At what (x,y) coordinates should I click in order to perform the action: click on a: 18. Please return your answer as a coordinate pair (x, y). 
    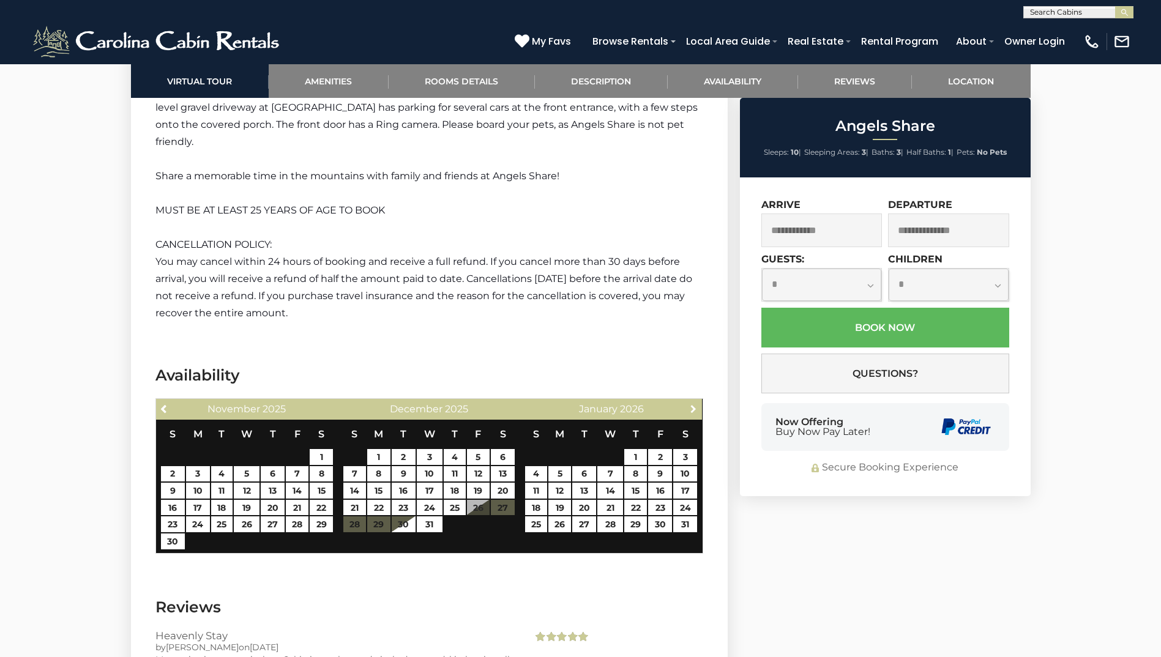
    Looking at the image, I should click on (455, 491).